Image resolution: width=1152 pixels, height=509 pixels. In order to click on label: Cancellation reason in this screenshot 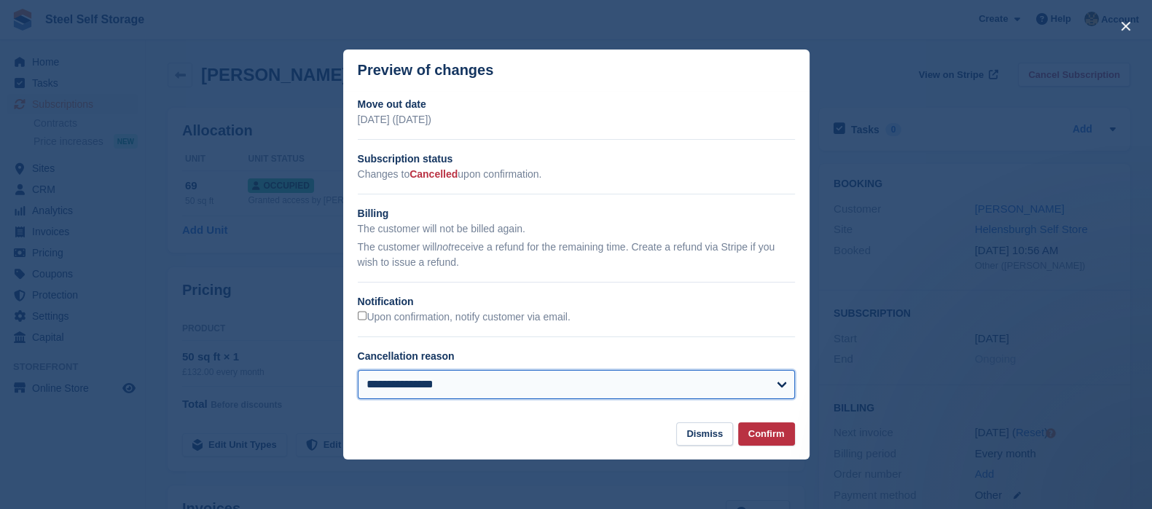, I will do `click(406, 356)`.